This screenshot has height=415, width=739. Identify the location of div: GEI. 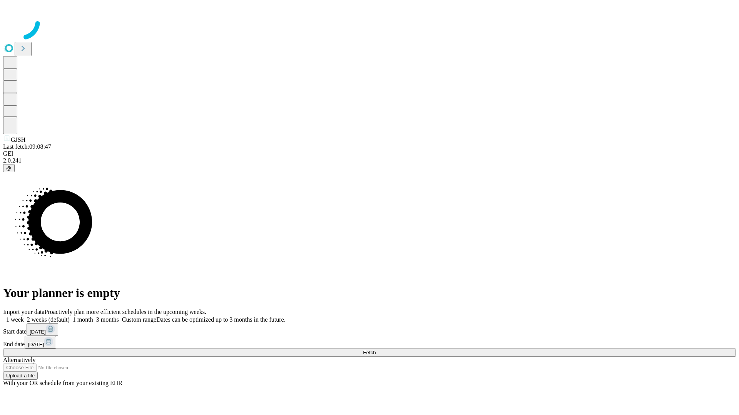
(369, 154).